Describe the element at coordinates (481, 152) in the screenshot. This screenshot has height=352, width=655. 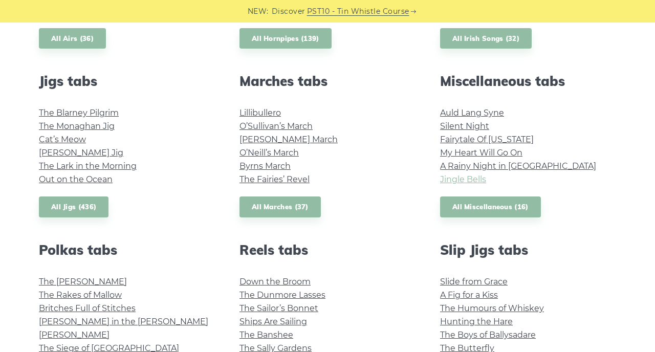
I see `a: My Heart Will Go On` at that location.